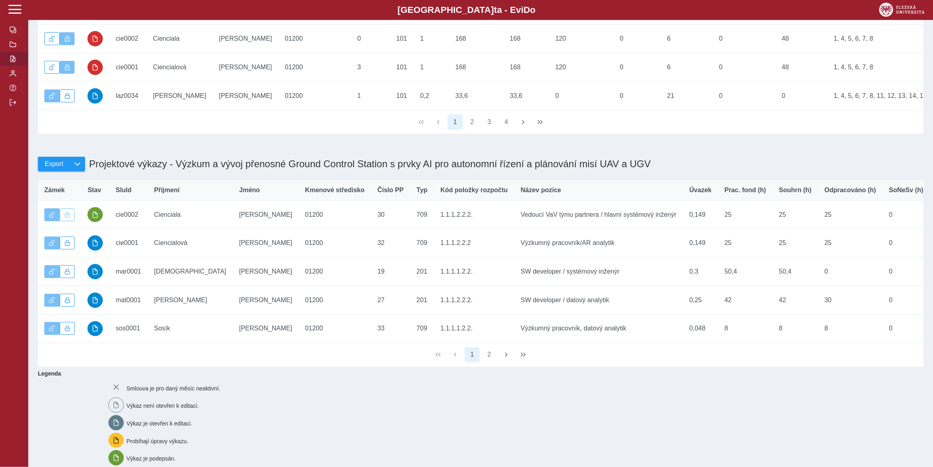 The height and width of the screenshot is (467, 933). Describe the element at coordinates (128, 328) in the screenshot. I see `td: sos0001` at that location.